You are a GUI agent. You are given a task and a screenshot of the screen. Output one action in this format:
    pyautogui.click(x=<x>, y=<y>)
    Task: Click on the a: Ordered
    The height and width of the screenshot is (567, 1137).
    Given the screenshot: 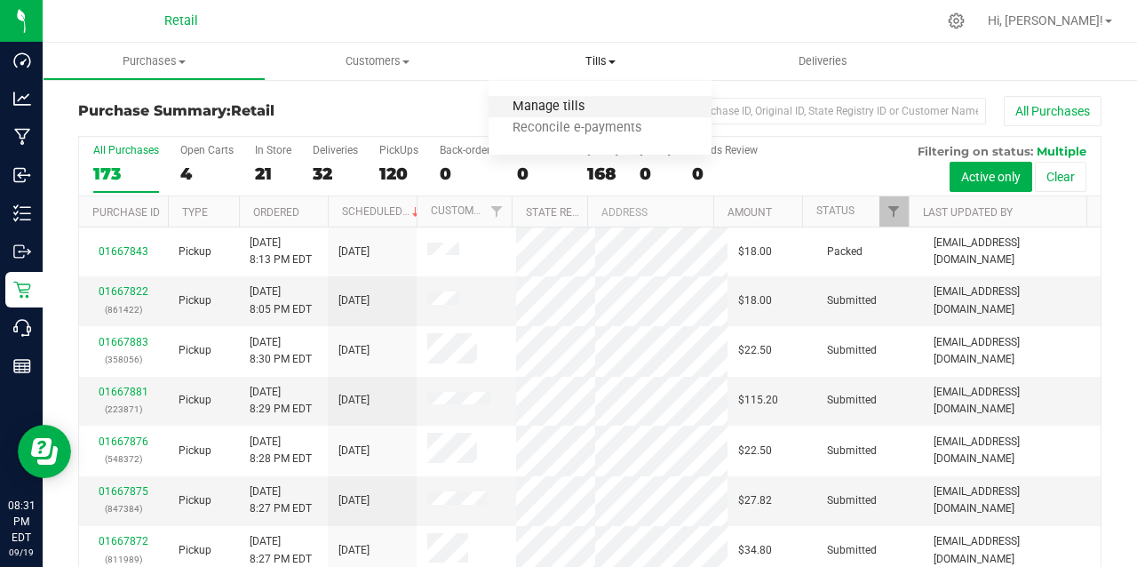 What is the action you would take?
    pyautogui.click(x=276, y=212)
    